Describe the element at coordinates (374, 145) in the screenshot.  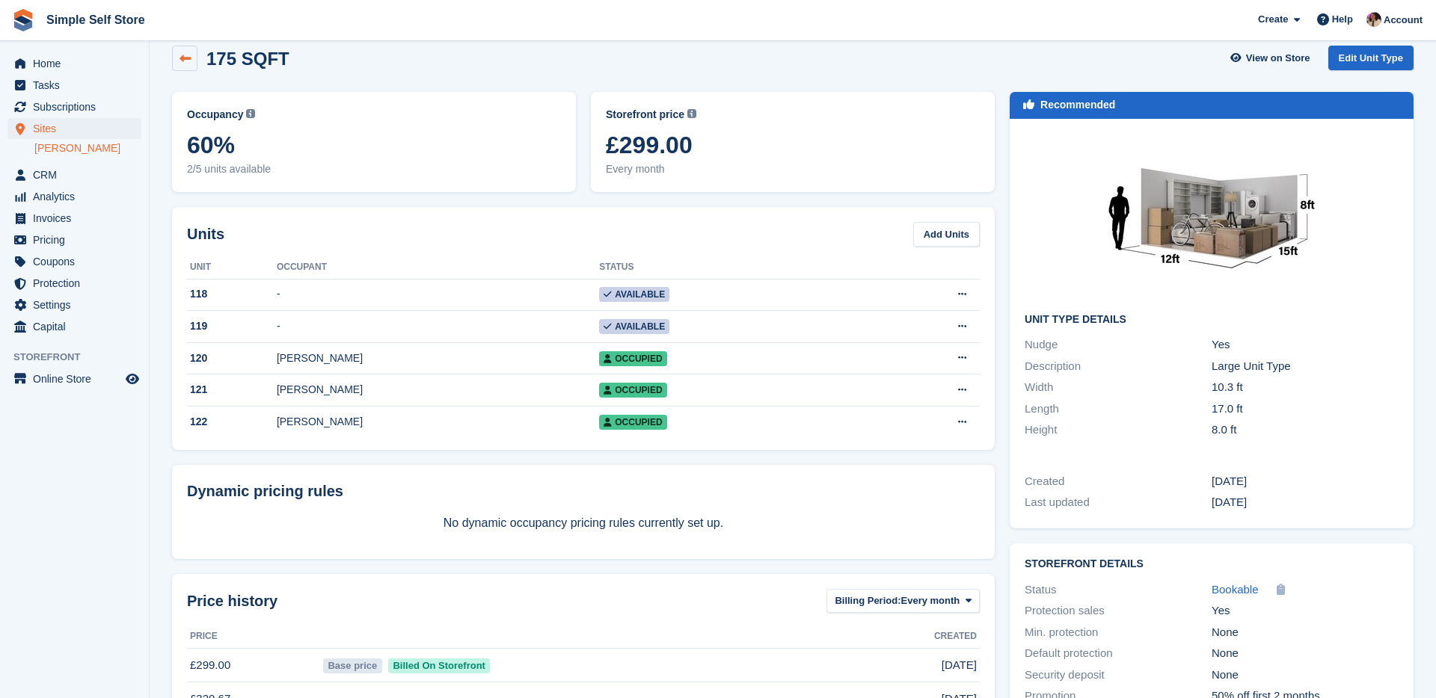
I see `span: 60%` at that location.